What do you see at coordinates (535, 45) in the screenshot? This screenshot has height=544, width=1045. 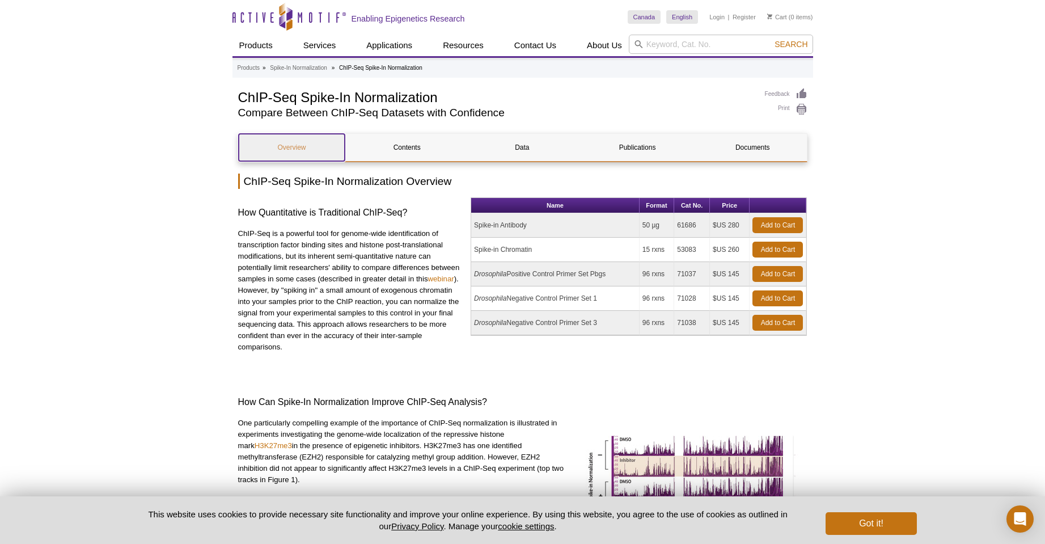 I see `a: Contact Us` at bounding box center [535, 45].